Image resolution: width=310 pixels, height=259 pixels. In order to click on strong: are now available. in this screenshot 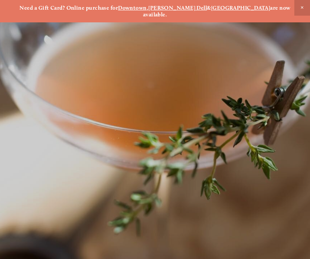, I will do `click(217, 11)`.